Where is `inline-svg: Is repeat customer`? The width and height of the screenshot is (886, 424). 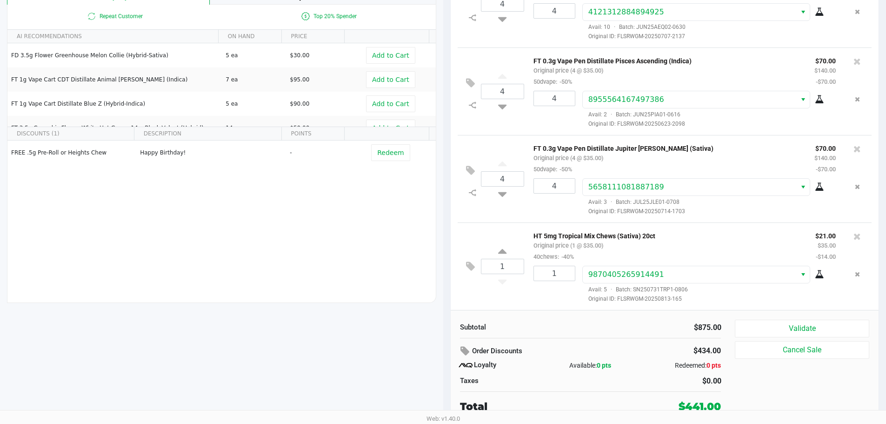
inline-svg: Is repeat customer is located at coordinates (92, 16).